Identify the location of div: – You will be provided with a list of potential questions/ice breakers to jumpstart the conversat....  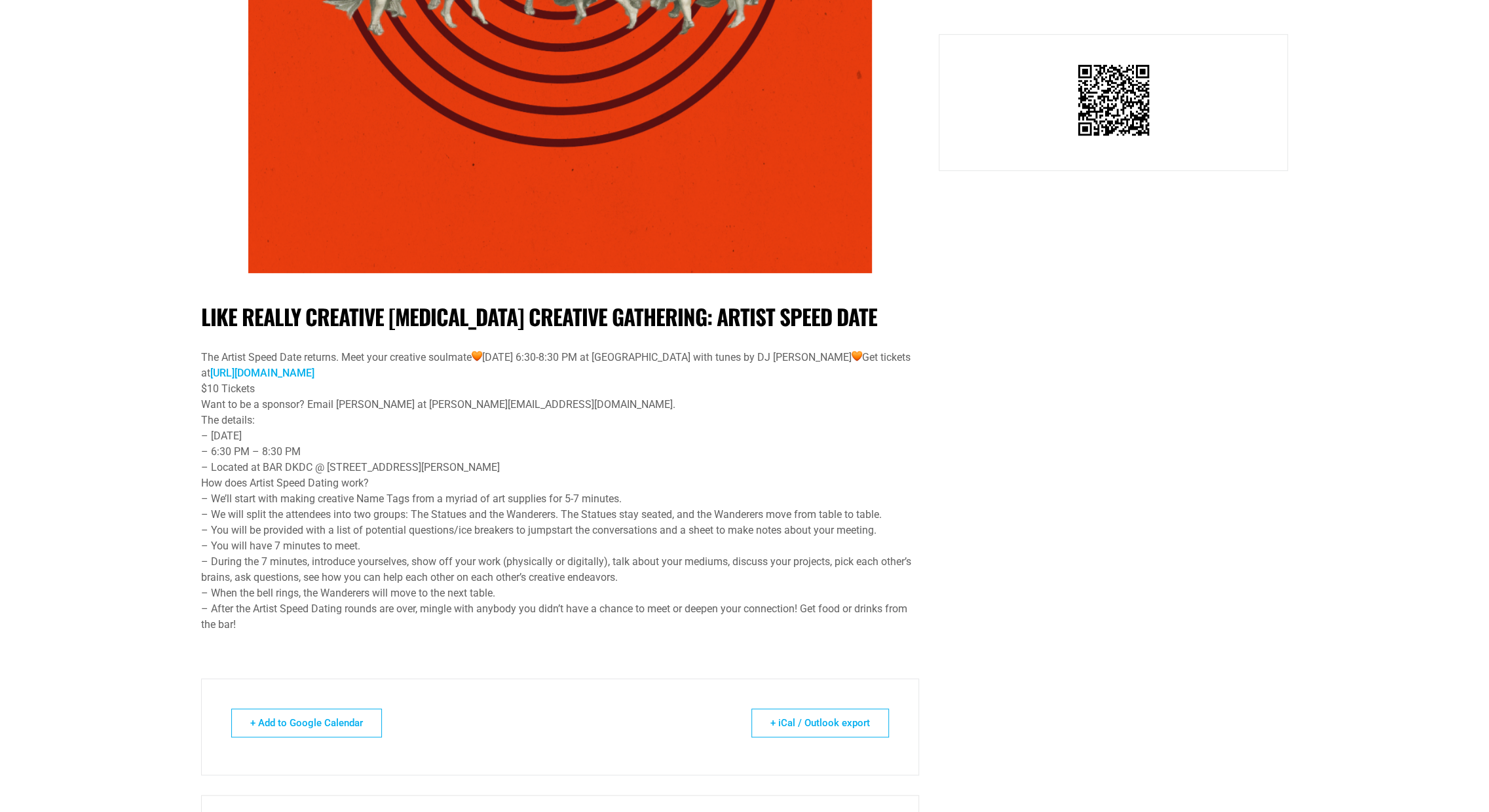
(560, 530).